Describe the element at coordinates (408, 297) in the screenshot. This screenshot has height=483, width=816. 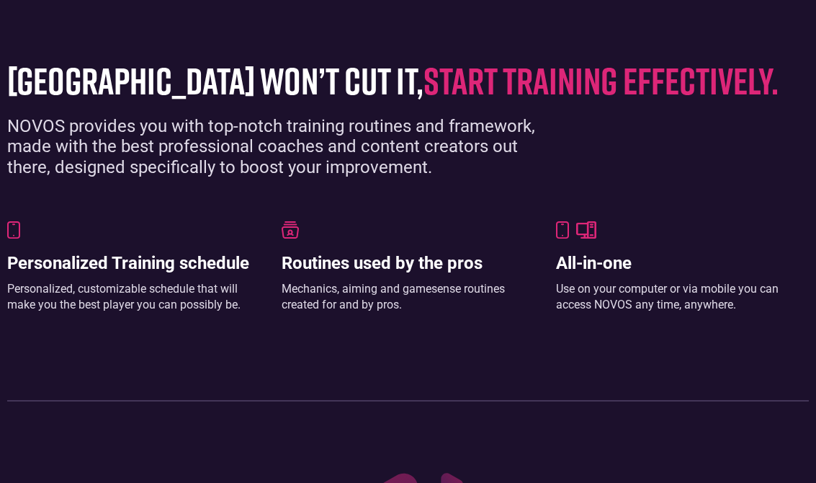
I see `div: Mechanics, aiming and gamesense routines created for and by pros.` at that location.